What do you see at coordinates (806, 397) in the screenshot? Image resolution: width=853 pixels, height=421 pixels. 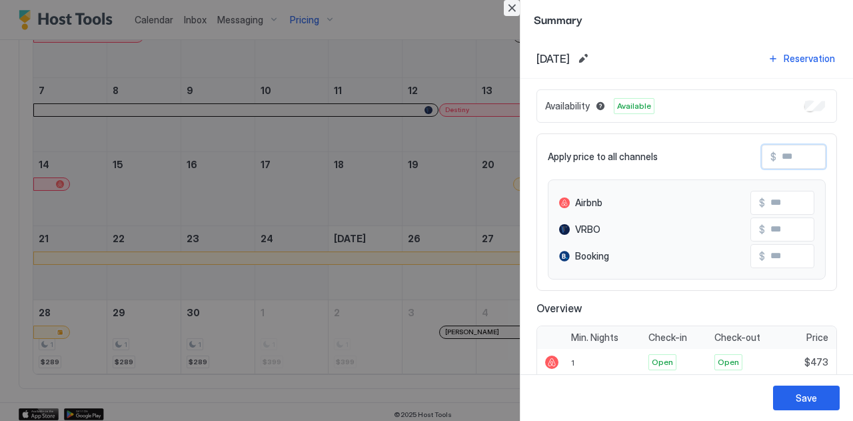 I see `div: Save` at bounding box center [806, 397].